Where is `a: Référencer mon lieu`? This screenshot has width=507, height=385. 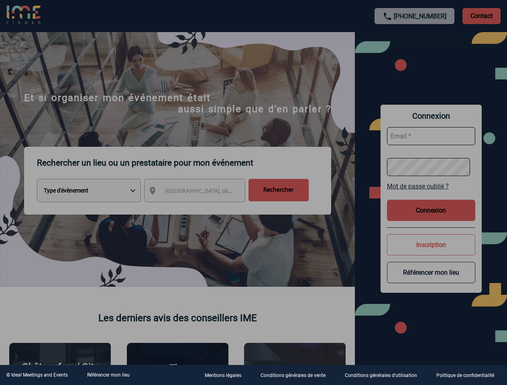 a: Référencer mon lieu is located at coordinates (108, 375).